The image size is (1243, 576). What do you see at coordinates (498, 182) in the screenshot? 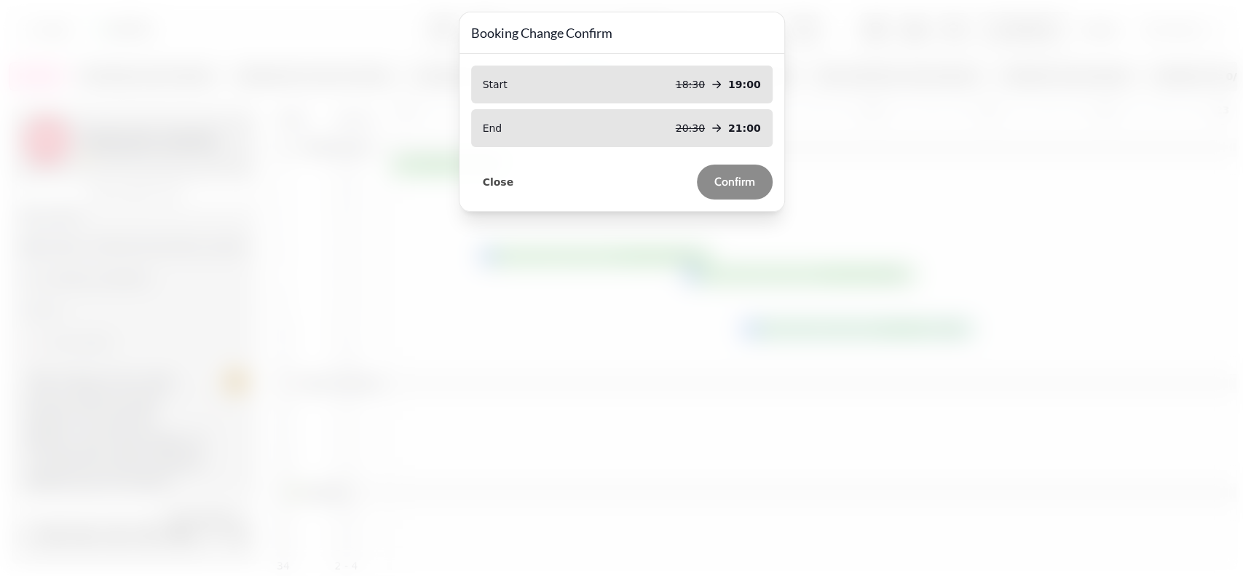
I see `button: Close` at bounding box center [498, 182].